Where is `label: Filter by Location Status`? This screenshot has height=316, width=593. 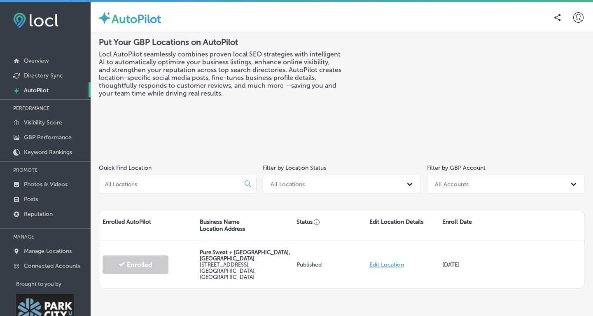 label: Filter by Location Status is located at coordinates (294, 168).